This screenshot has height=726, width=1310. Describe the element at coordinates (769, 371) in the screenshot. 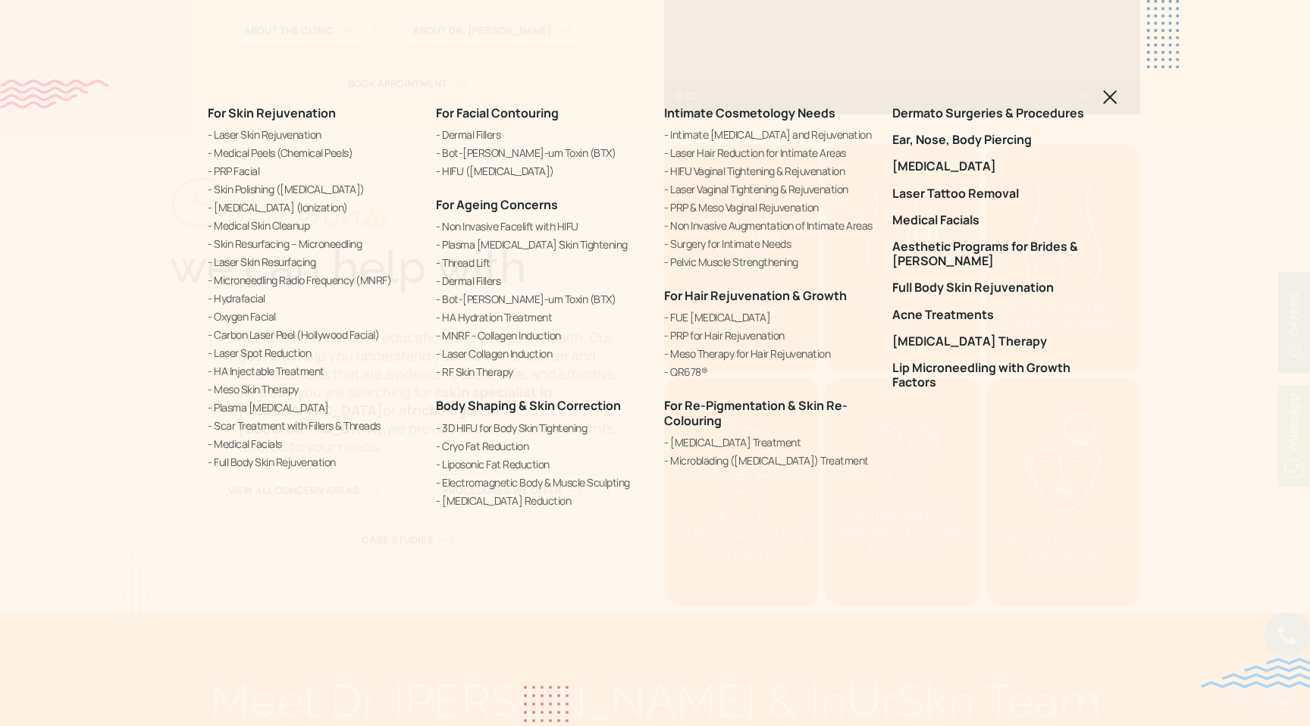

I see `a: QR678®` at that location.